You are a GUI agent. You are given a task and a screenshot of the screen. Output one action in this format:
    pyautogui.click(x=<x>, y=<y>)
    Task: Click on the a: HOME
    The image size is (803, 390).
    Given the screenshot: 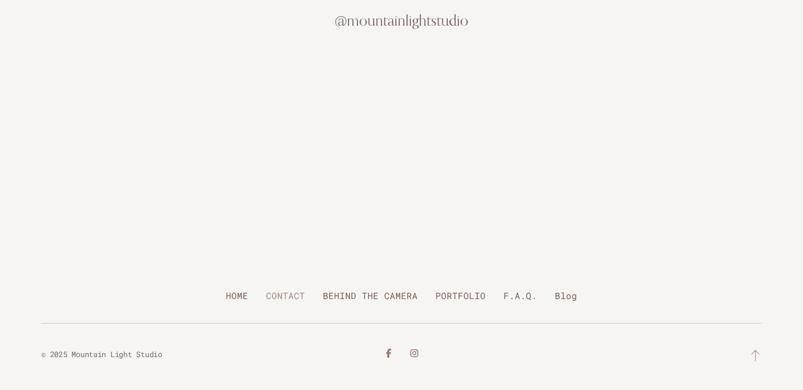 What is the action you would take?
    pyautogui.click(x=237, y=295)
    